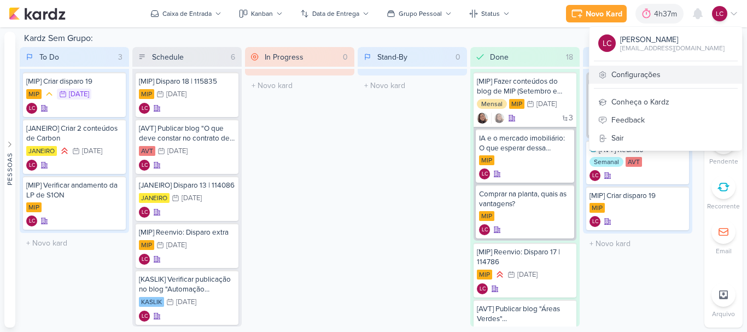  Describe the element at coordinates (500, 275) in the screenshot. I see `div: Prioridade Alta` at that location.